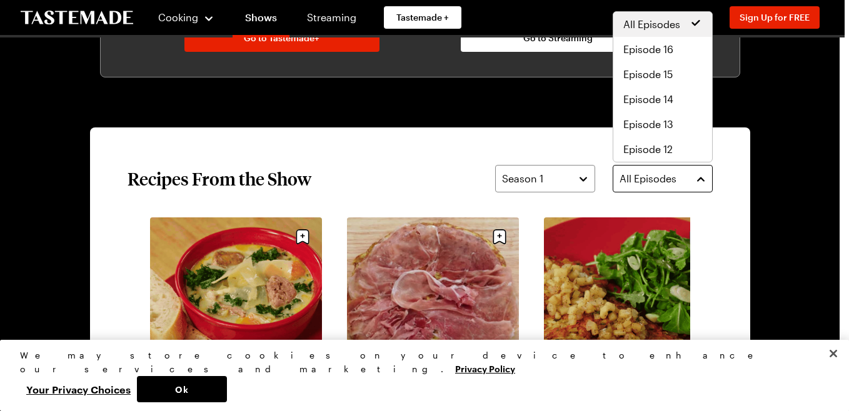  I want to click on span: Episode 16, so click(648, 49).